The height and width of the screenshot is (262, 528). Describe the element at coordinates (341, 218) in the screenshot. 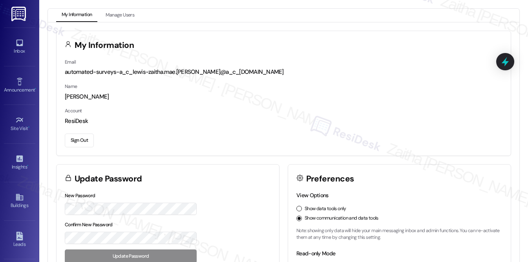

I see `label: Show communication and data tools` at that location.